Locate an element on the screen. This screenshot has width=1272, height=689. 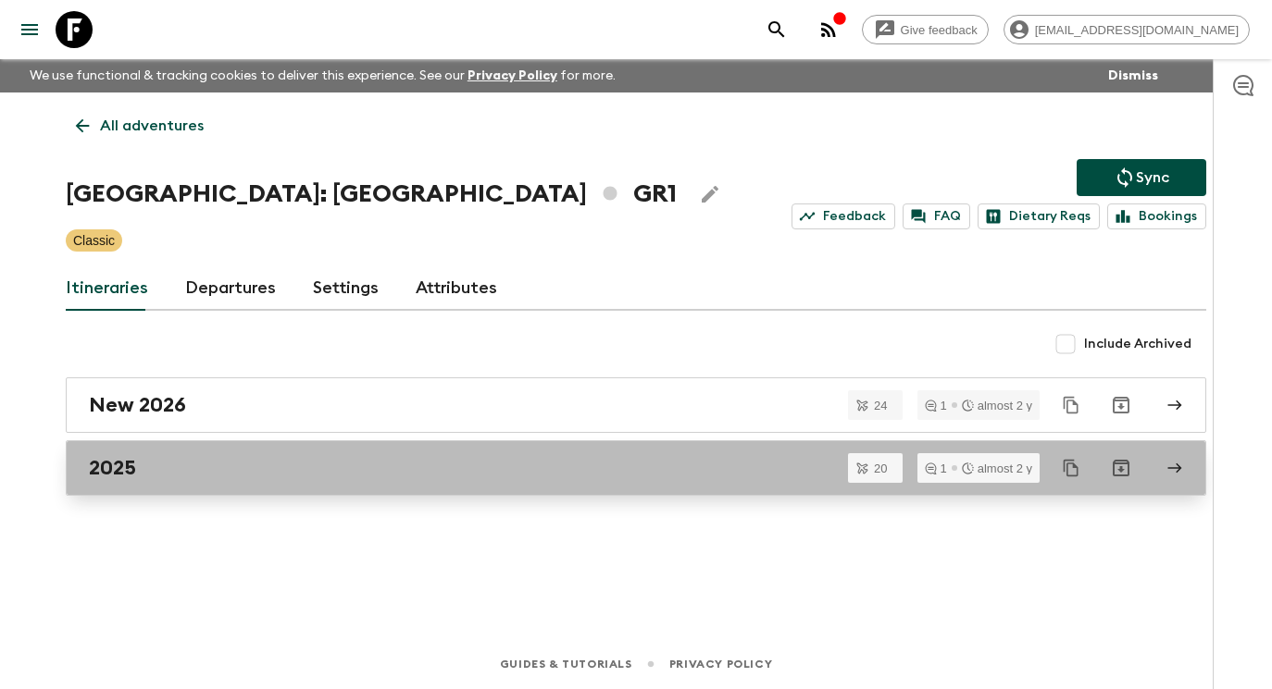
a: Feedback is located at coordinates (843, 217).